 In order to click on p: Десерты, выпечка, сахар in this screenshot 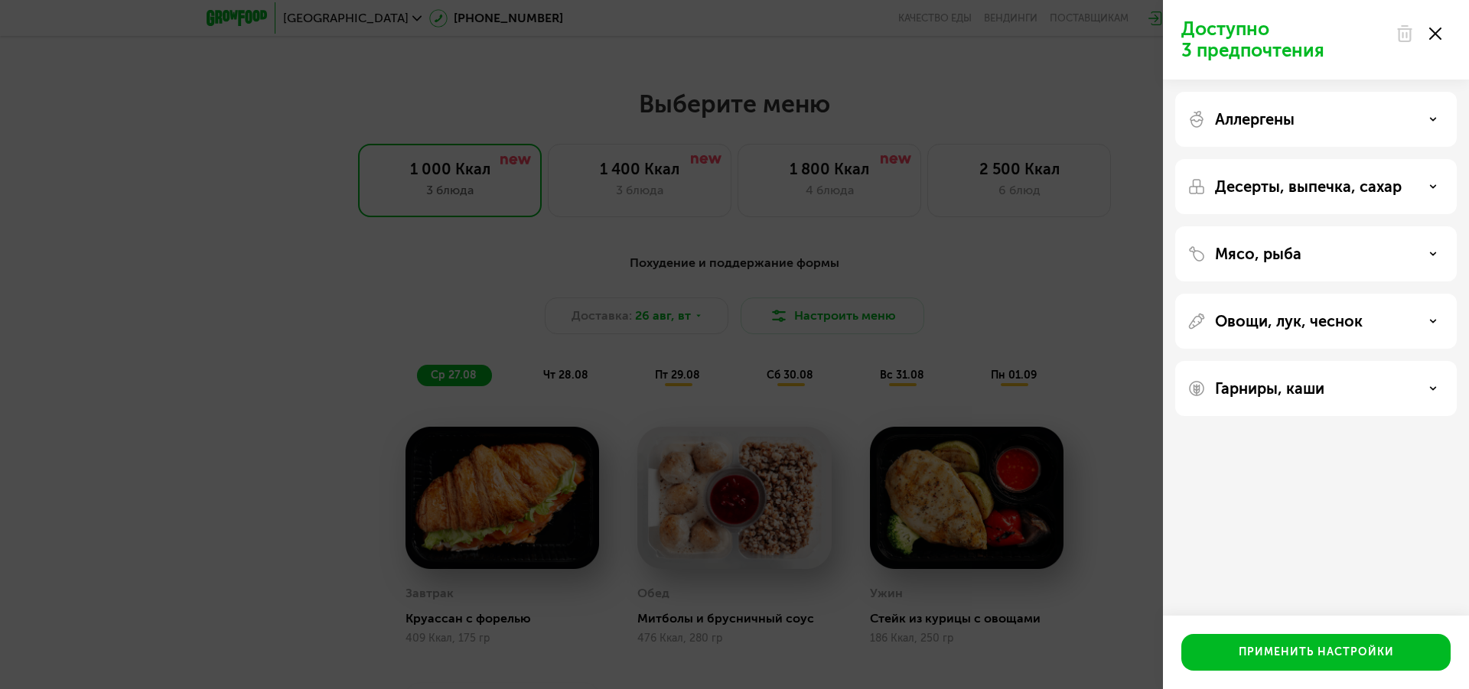, I will do `click(1308, 187)`.